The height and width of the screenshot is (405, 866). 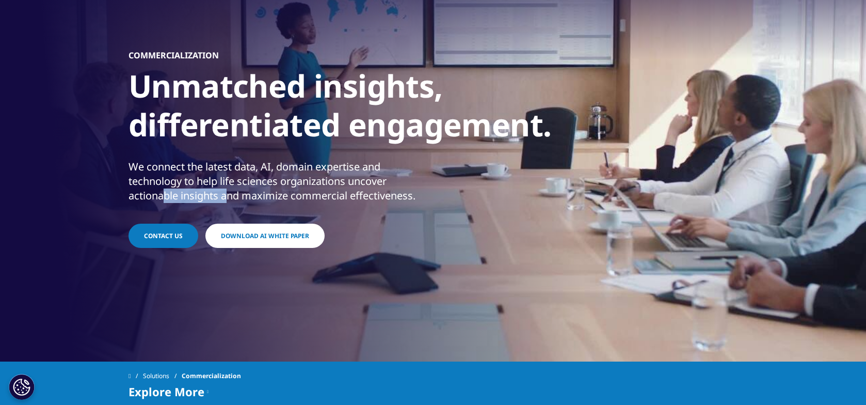 I want to click on span: Download AI White Paper, so click(x=265, y=235).